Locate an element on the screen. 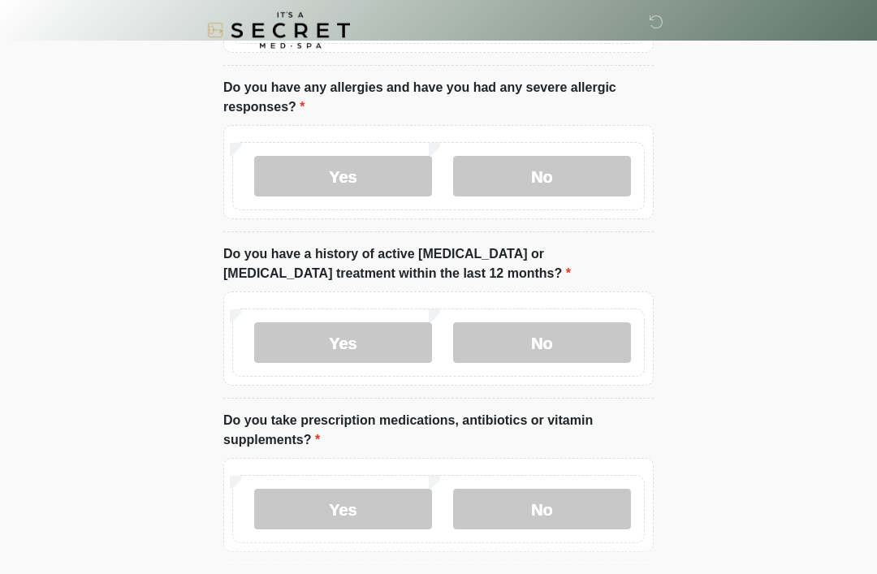 Image resolution: width=877 pixels, height=574 pixels. label: Do you take prescription medications, antibiotics or vitamin supplements? is located at coordinates (439, 431).